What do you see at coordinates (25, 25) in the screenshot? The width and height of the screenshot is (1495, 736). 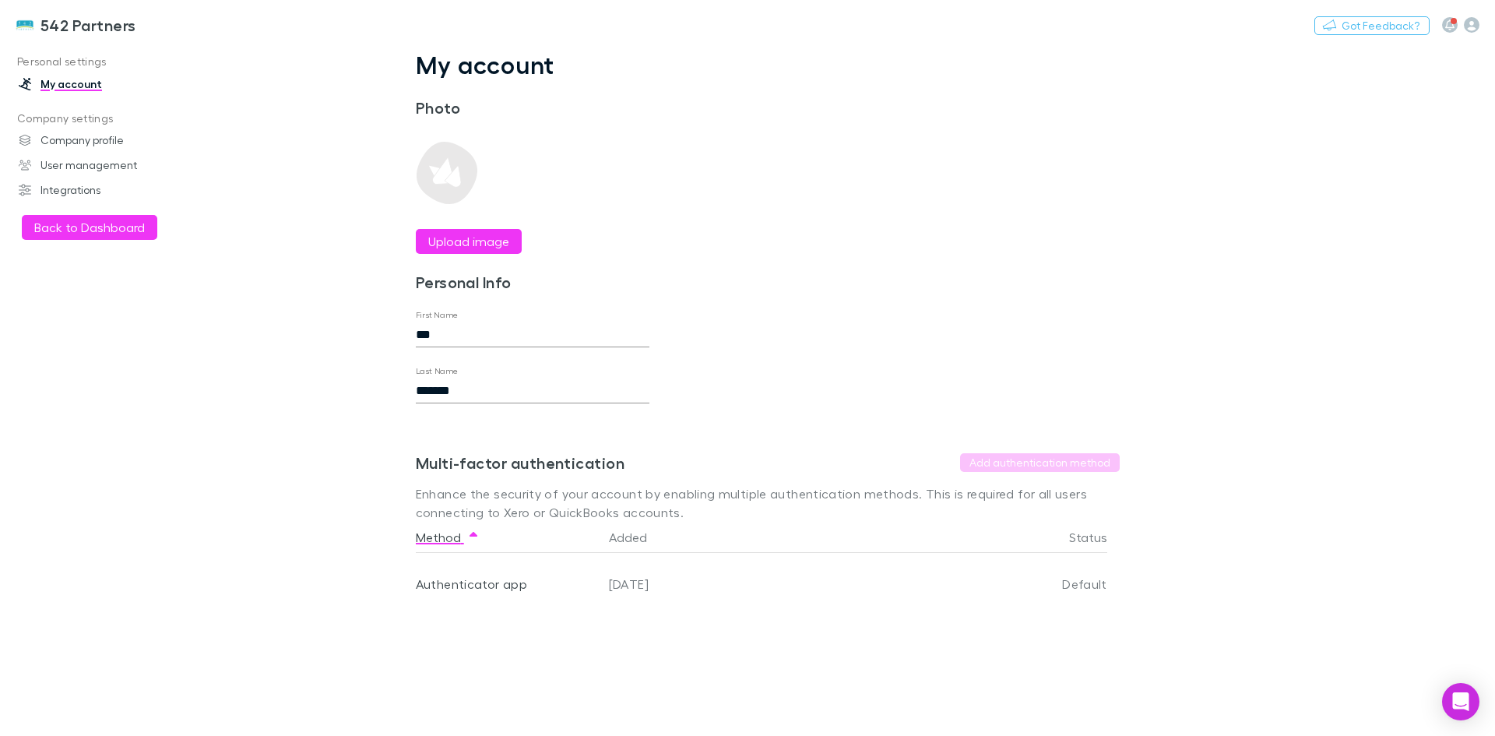 I see `img: 542 Partners's Logo` at bounding box center [25, 25].